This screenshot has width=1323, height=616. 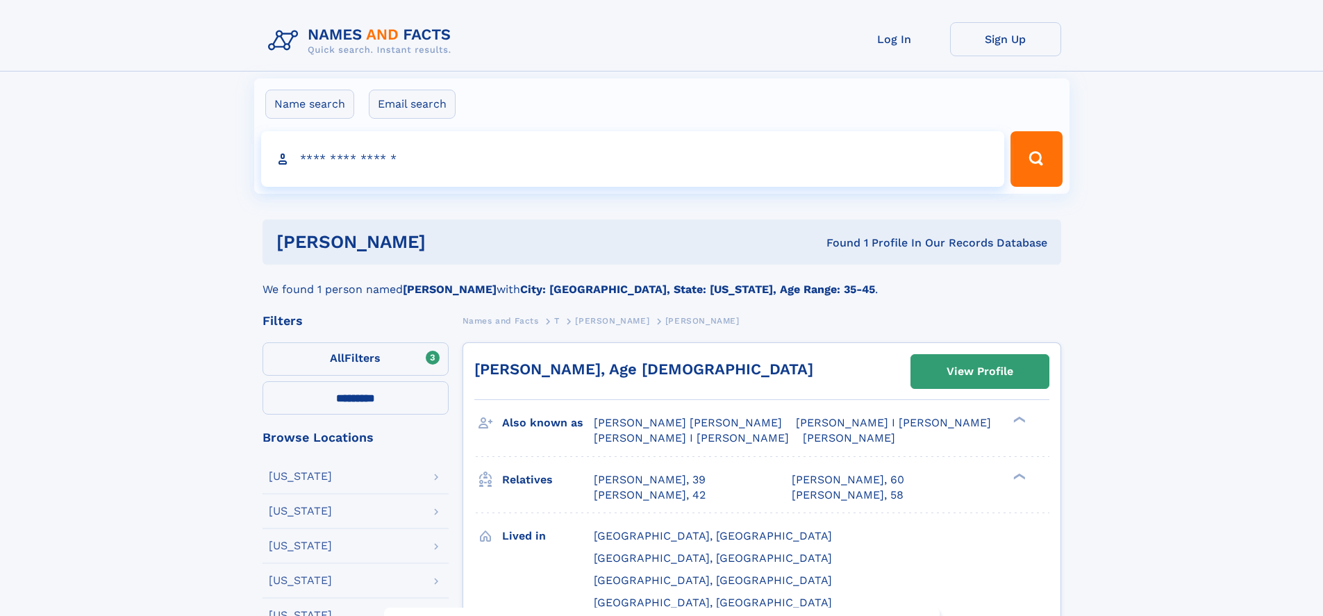 I want to click on div: We found 1 person named with ., so click(x=662, y=281).